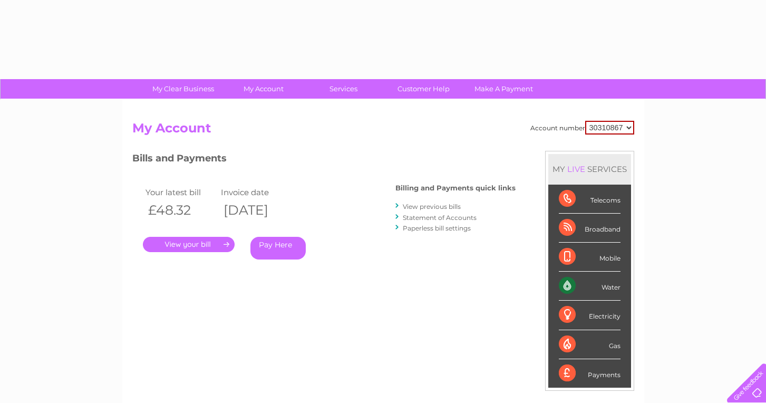  What do you see at coordinates (263, 89) in the screenshot?
I see `a: My Account` at bounding box center [263, 89].